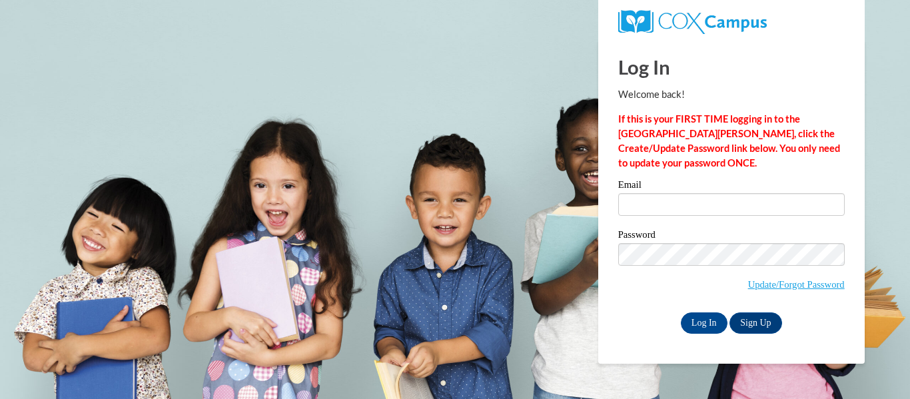  I want to click on a: Sign Up, so click(755, 323).